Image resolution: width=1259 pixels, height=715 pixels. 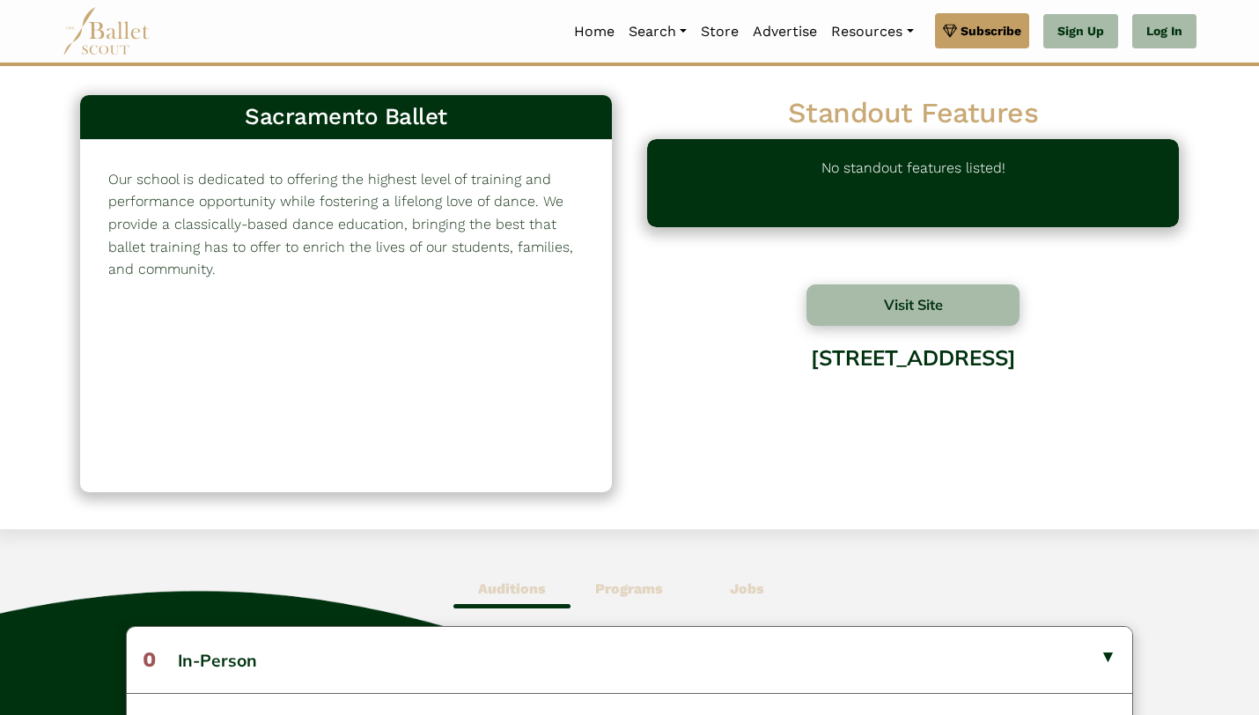 What do you see at coordinates (1164, 32) in the screenshot?
I see `a: Log In` at bounding box center [1164, 32].